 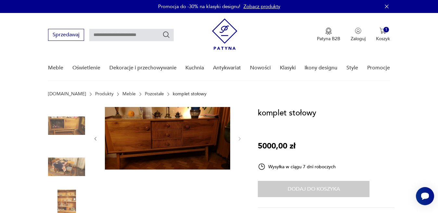 What do you see at coordinates (328, 39) in the screenshot?
I see `p: Patyna B2B` at bounding box center [328, 39].